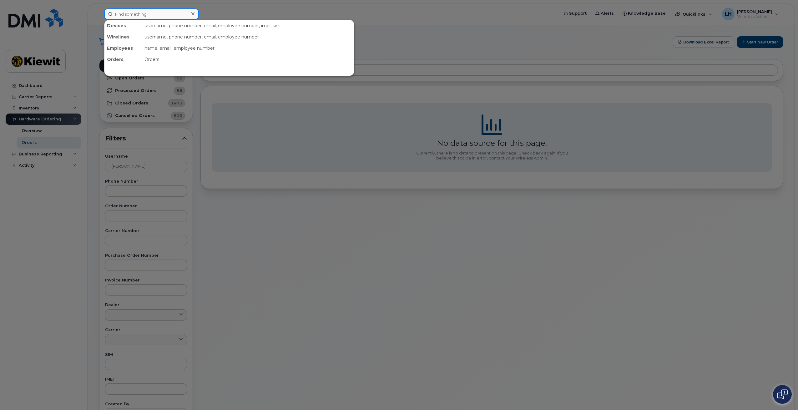 This screenshot has height=410, width=798. I want to click on div: Devices, so click(123, 26).